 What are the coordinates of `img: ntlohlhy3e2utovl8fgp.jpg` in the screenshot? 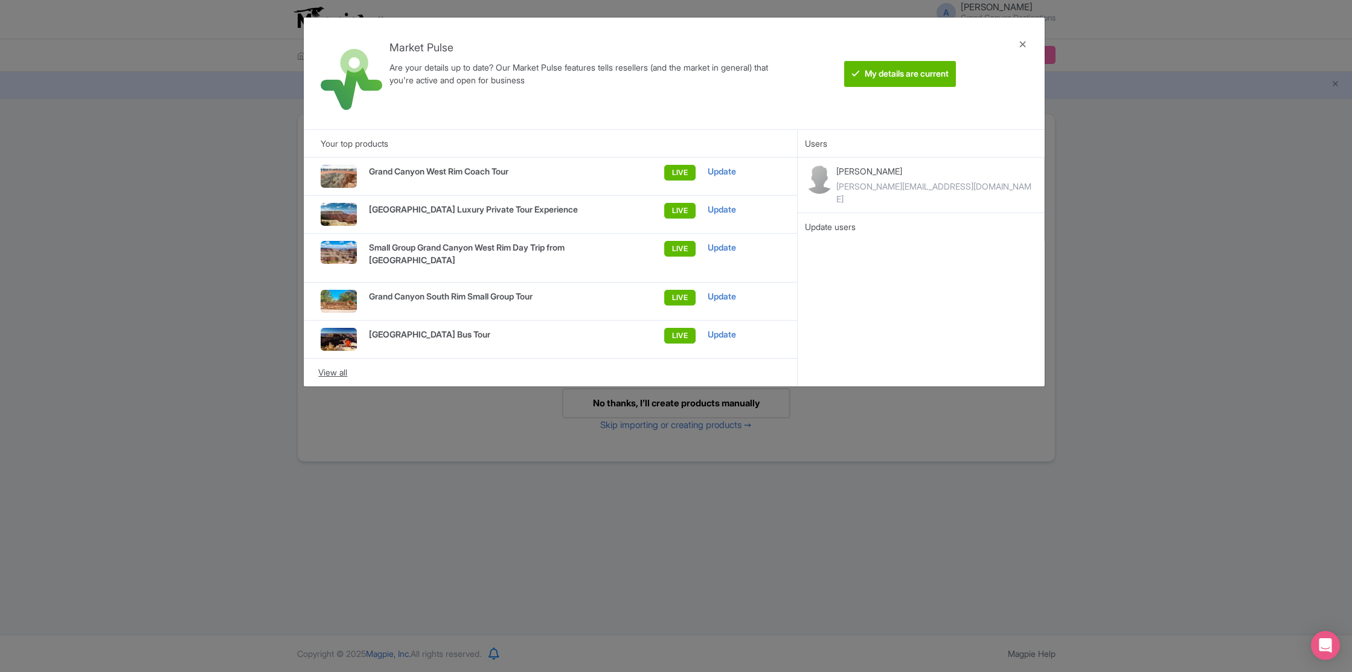 It's located at (339, 214).